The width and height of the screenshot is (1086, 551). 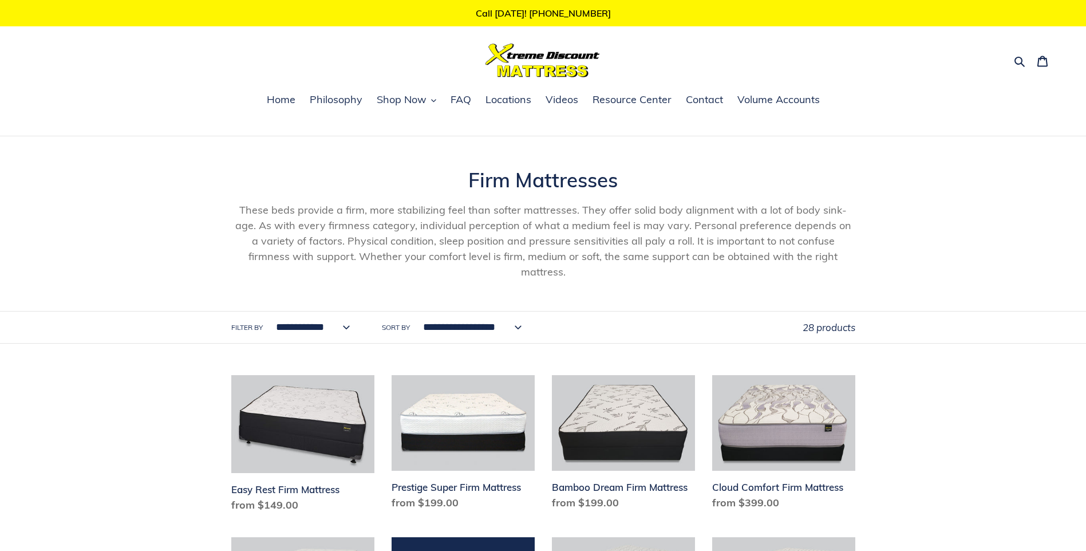 What do you see at coordinates (461, 100) in the screenshot?
I see `span: FAQ` at bounding box center [461, 100].